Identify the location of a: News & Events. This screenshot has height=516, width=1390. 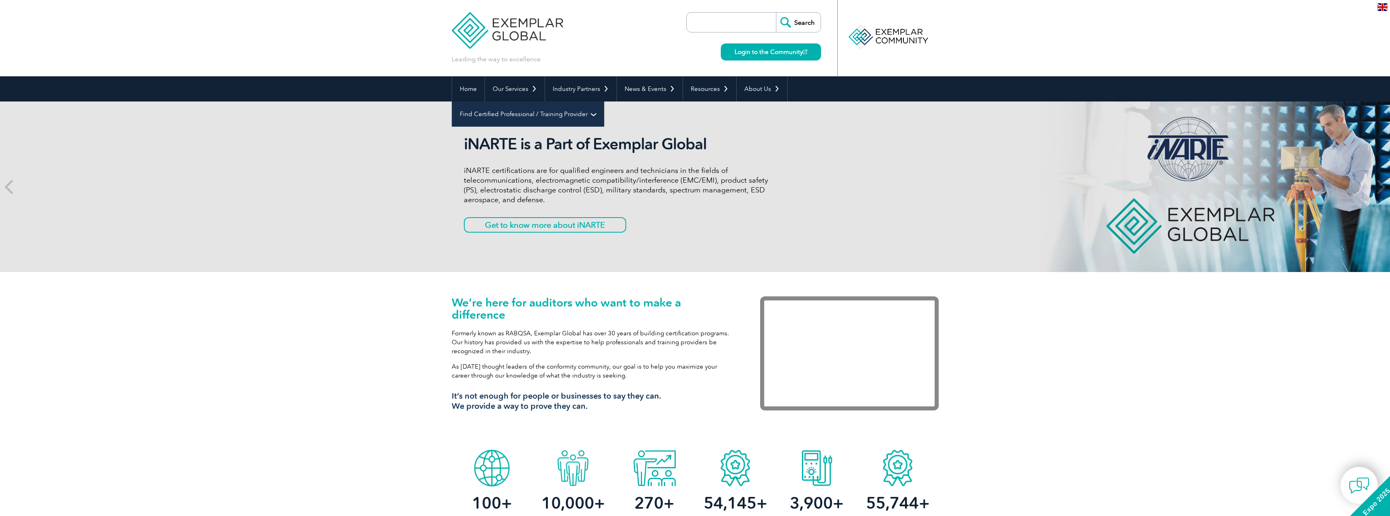
(650, 89).